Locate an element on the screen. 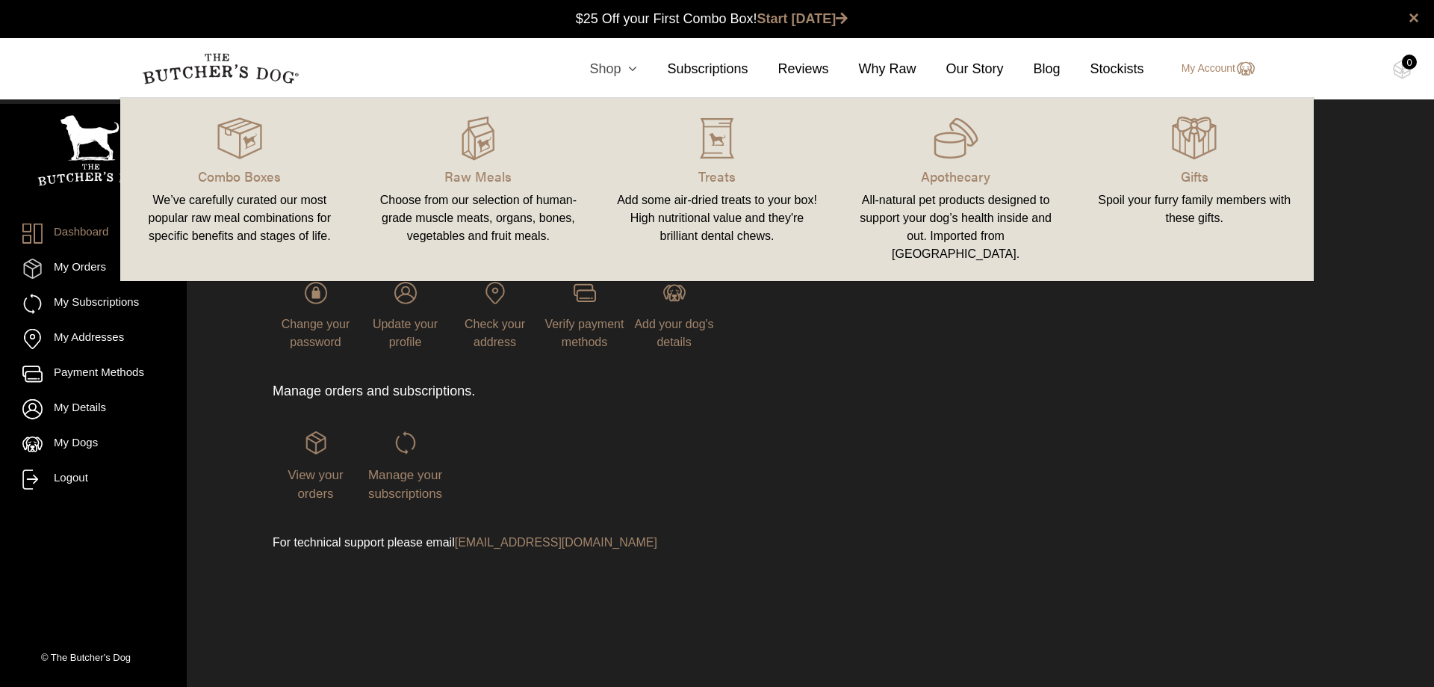 The image size is (1434, 687). a: My Dogs is located at coordinates (93, 444).